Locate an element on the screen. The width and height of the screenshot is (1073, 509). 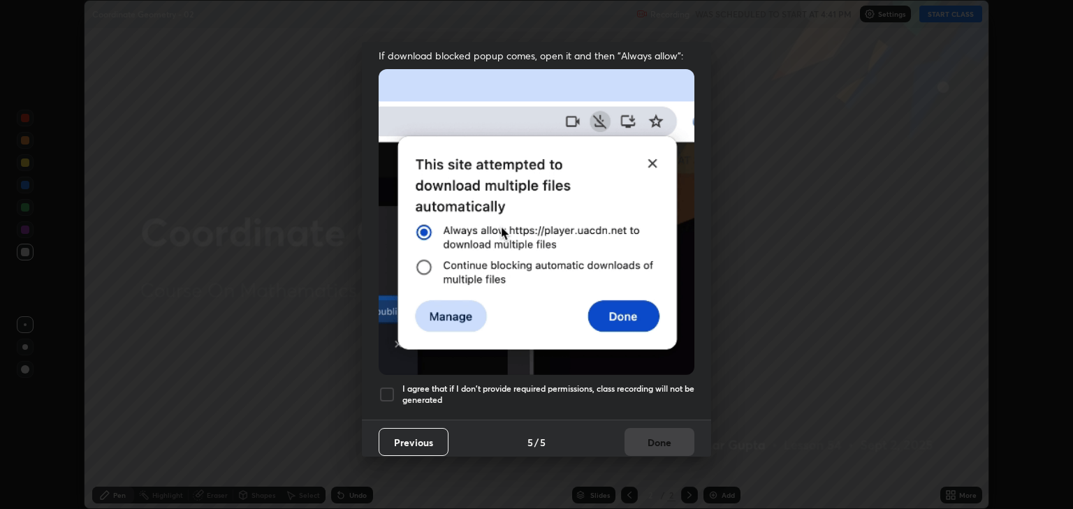
img: downloads-permission-blocked.gif is located at coordinates (537, 221).